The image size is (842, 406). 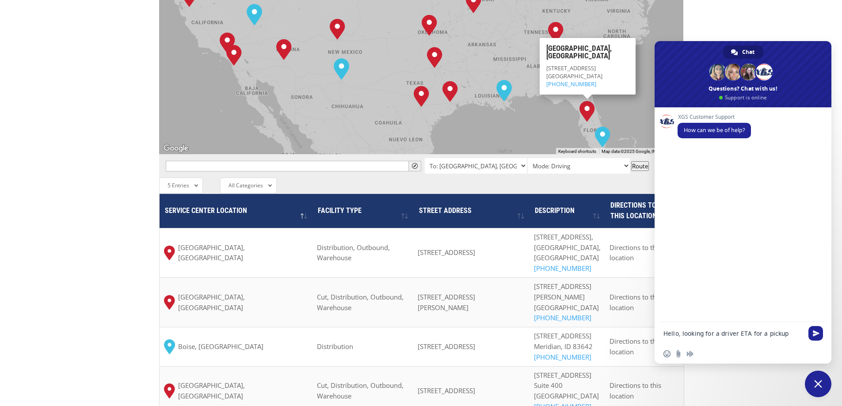 I want to click on span: Description, so click(x=555, y=210).